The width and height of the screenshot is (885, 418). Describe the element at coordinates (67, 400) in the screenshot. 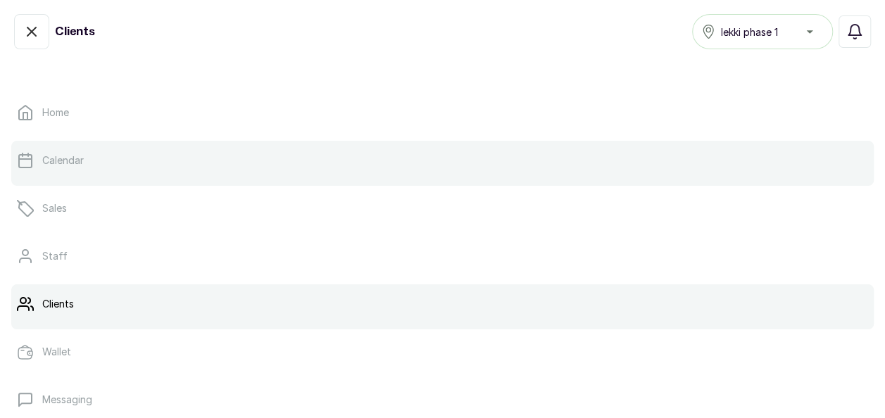

I see `p: Messaging` at that location.